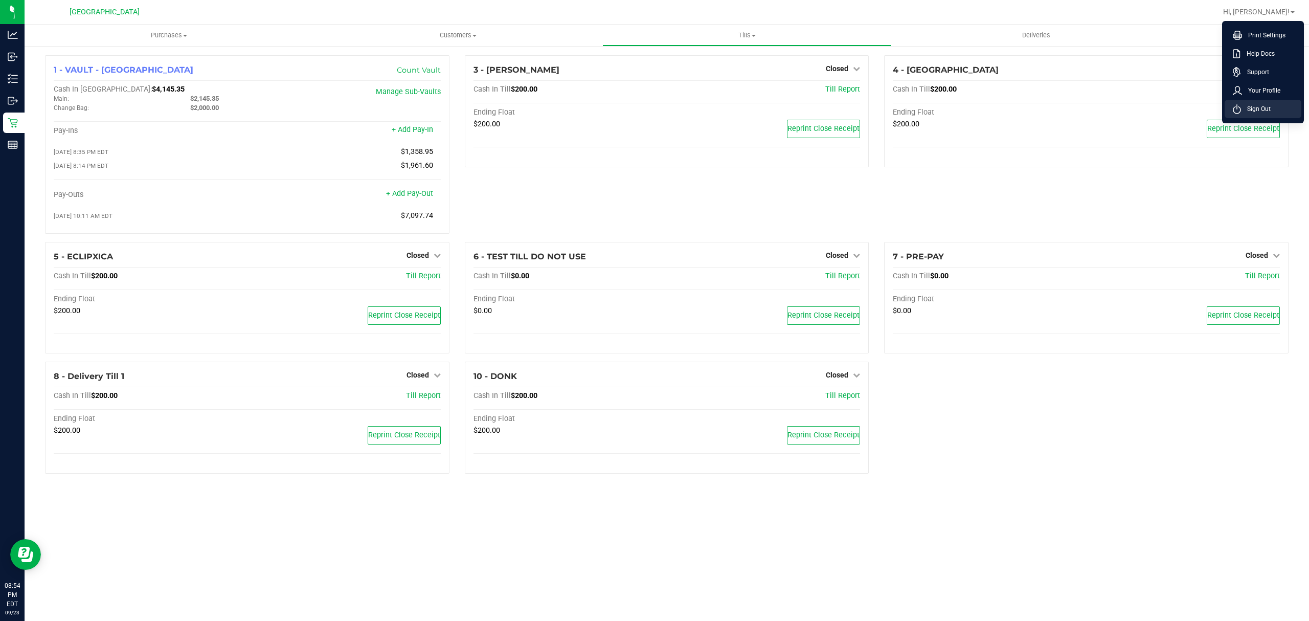  What do you see at coordinates (1255, 109) in the screenshot?
I see `span: Sign Out` at bounding box center [1255, 109].